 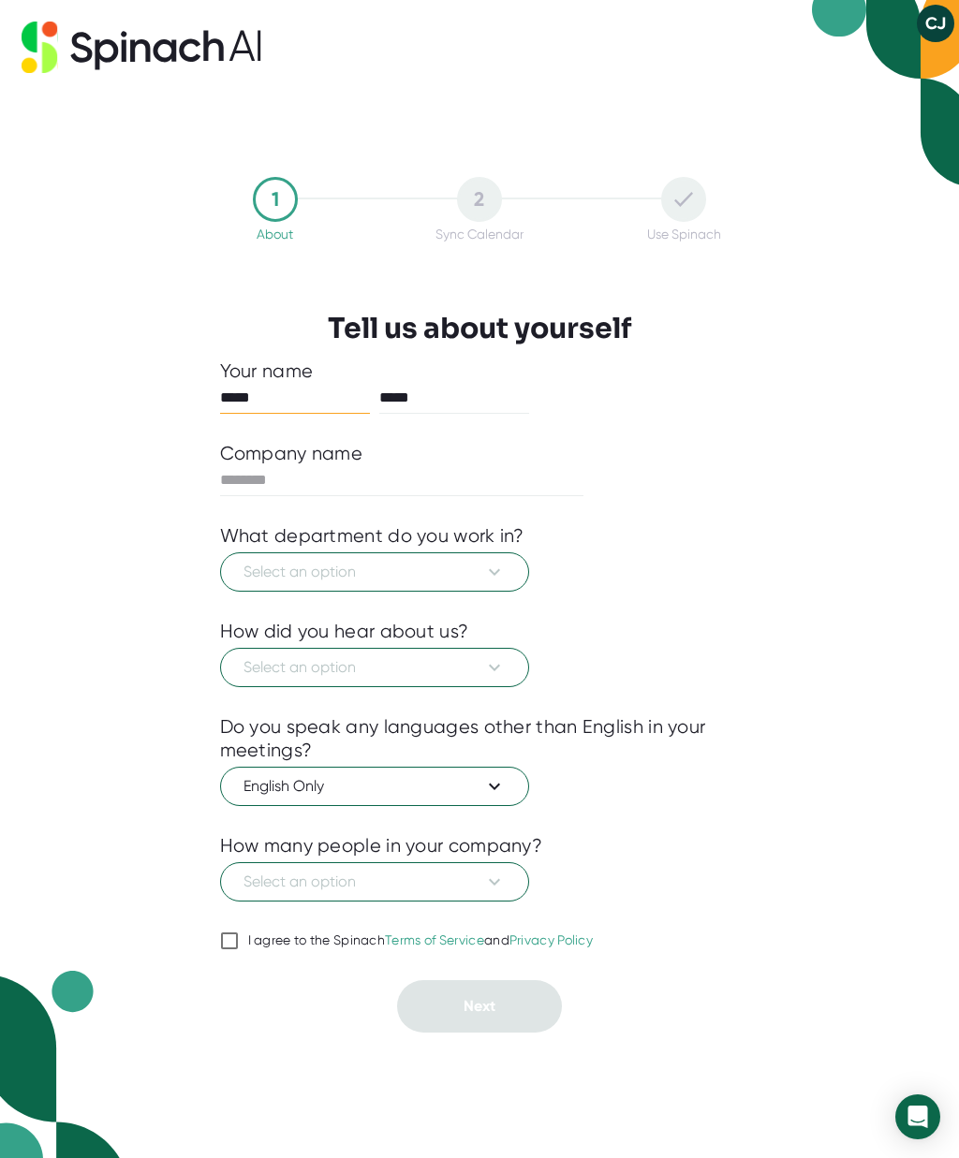 What do you see at coordinates (918, 1117) in the screenshot?
I see `div: Open Intercom Messenger` at bounding box center [918, 1117].